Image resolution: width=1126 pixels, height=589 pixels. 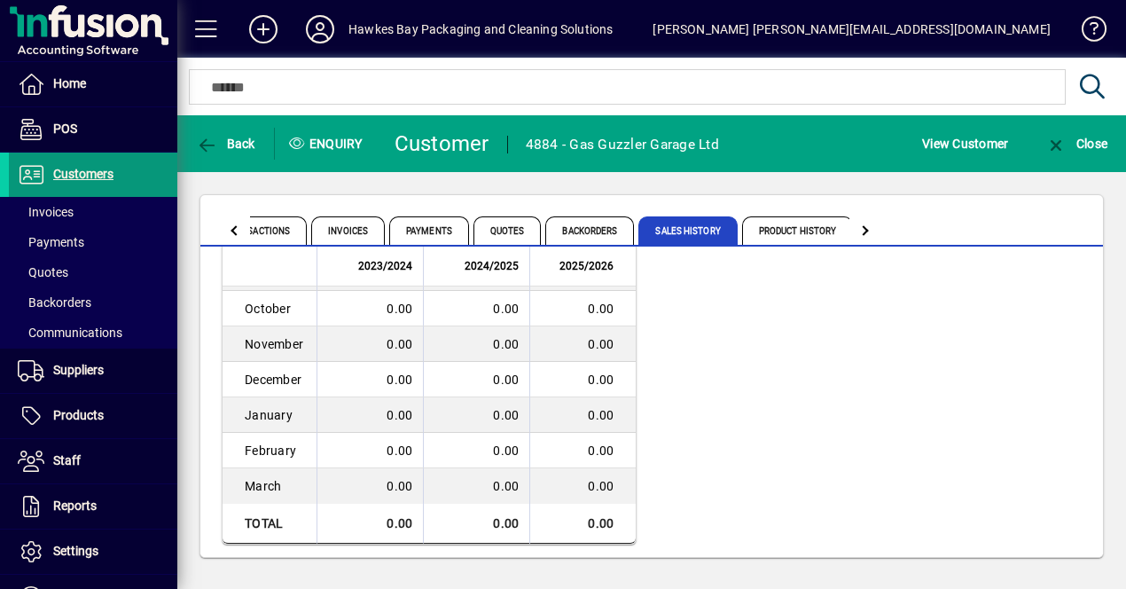 I want to click on span: Staff, so click(x=66, y=460).